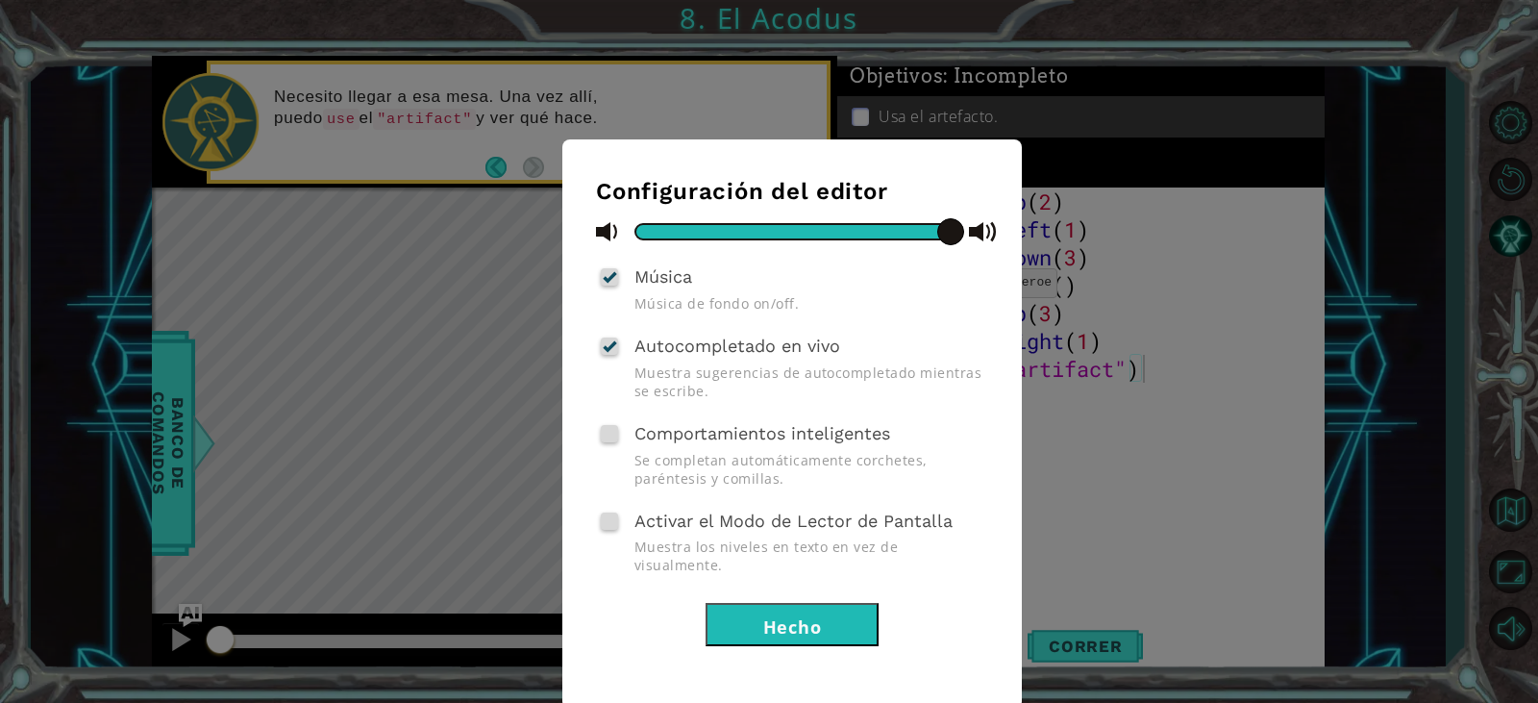  What do you see at coordinates (762, 433) in the screenshot?
I see `span: Comportamientos inteligentes` at bounding box center [762, 433].